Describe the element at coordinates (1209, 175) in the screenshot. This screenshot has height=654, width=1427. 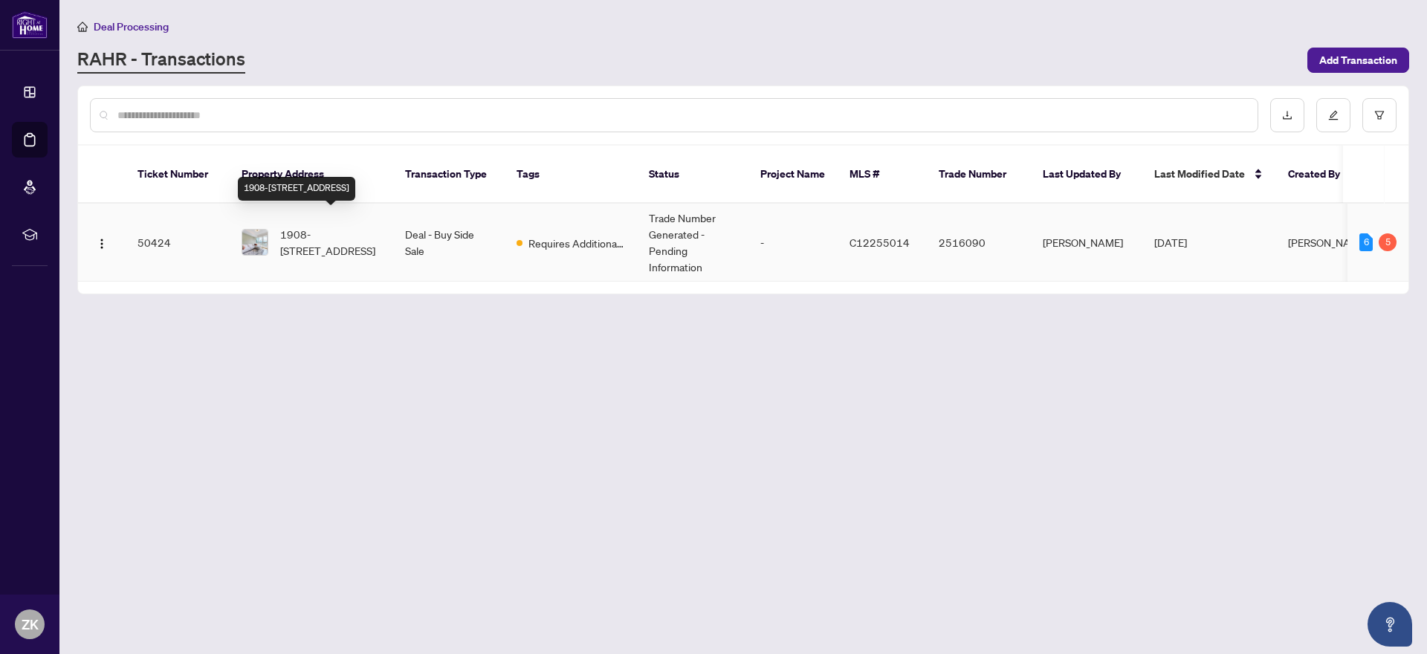
I see `th: Last Modified Date` at that location.